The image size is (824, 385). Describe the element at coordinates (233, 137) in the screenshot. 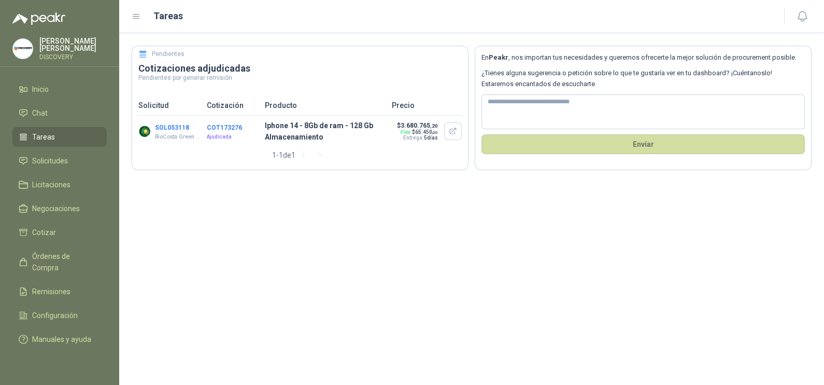

I see `p: Ajudicada` at that location.